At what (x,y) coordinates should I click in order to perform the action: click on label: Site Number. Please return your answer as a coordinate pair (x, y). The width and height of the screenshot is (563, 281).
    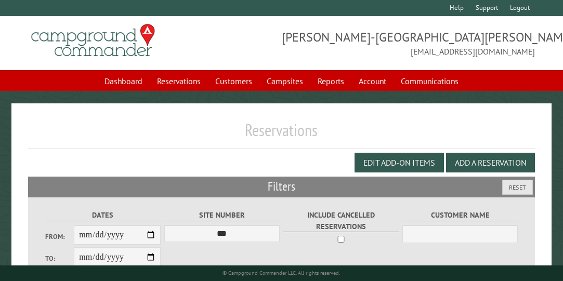
    Looking at the image, I should click on (222, 215).